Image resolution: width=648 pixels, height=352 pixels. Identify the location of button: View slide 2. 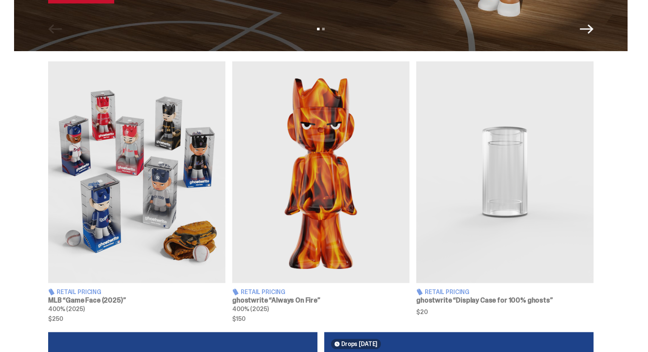
(323, 29).